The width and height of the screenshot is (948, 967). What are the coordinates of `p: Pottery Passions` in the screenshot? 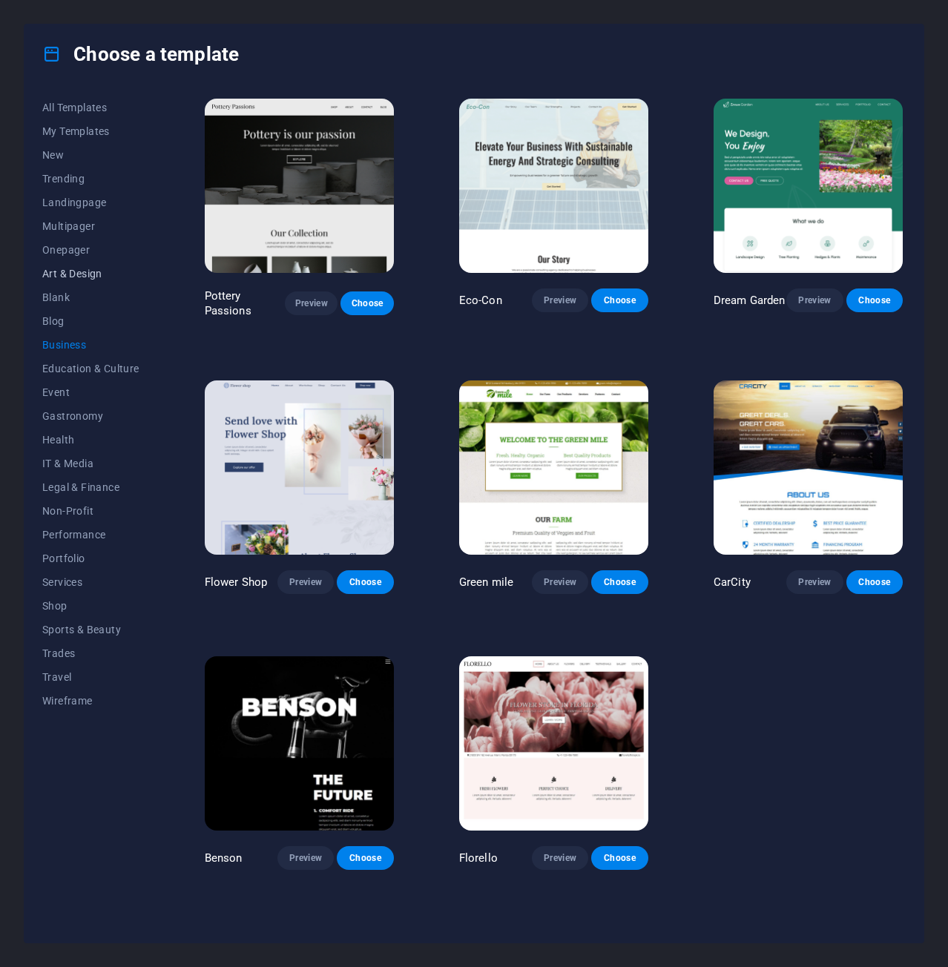 It's located at (245, 303).